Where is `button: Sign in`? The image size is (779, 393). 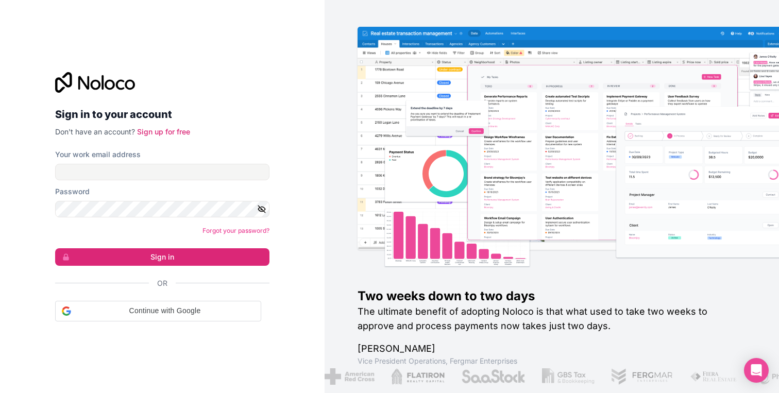 button: Sign in is located at coordinates (162, 257).